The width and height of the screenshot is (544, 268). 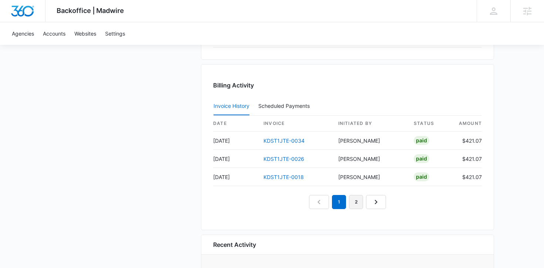 I want to click on th: date, so click(x=235, y=123).